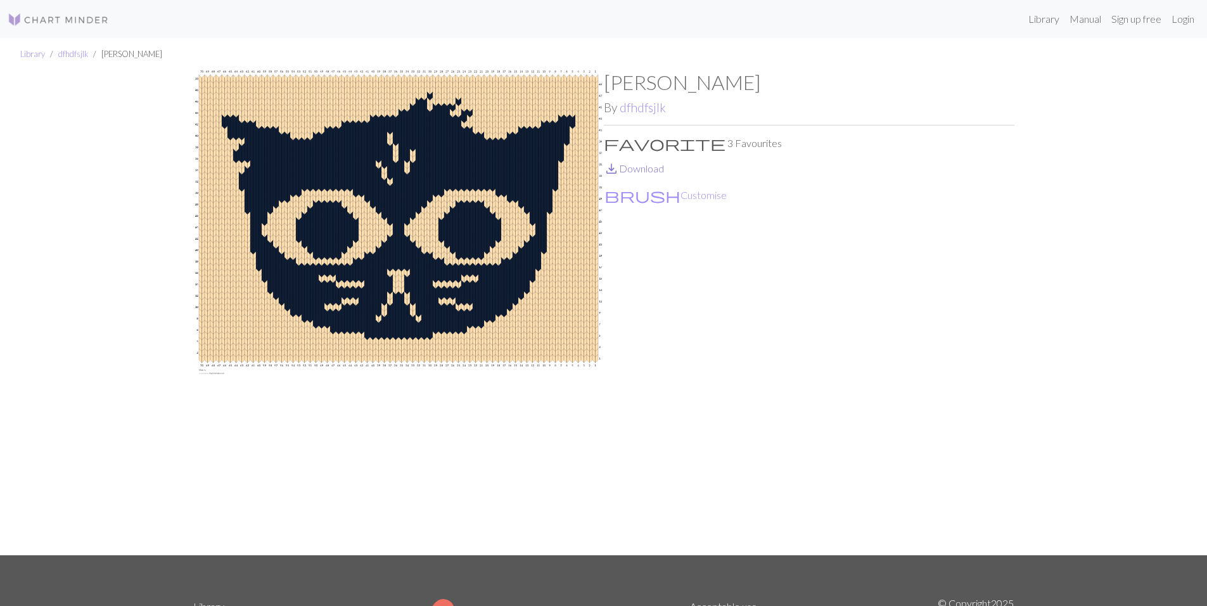 Image resolution: width=1207 pixels, height=606 pixels. I want to click on h2: By, so click(809, 107).